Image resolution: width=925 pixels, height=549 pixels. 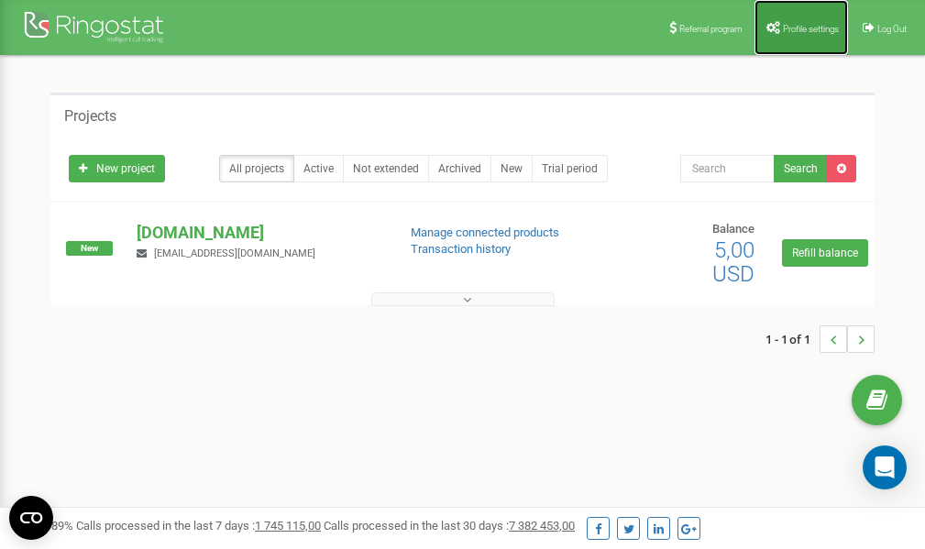 I want to click on a: Active, so click(x=318, y=169).